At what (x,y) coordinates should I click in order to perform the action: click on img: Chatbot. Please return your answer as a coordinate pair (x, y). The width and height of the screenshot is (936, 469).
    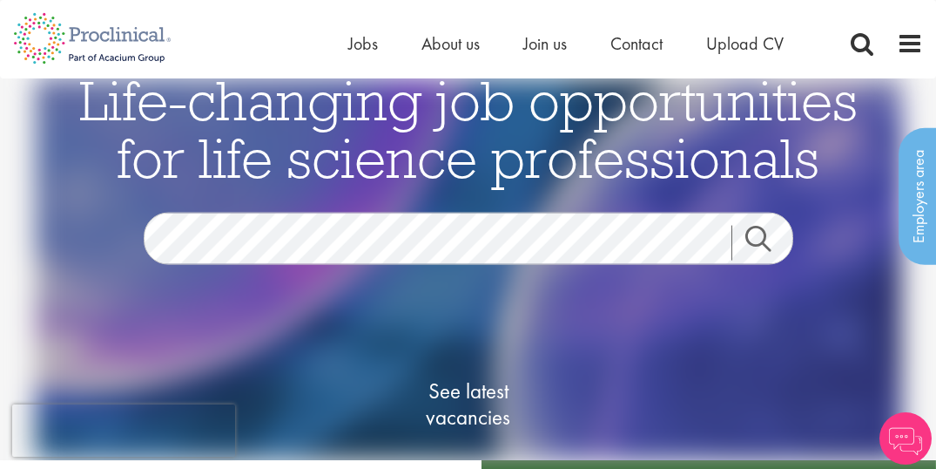
    Looking at the image, I should click on (906, 438).